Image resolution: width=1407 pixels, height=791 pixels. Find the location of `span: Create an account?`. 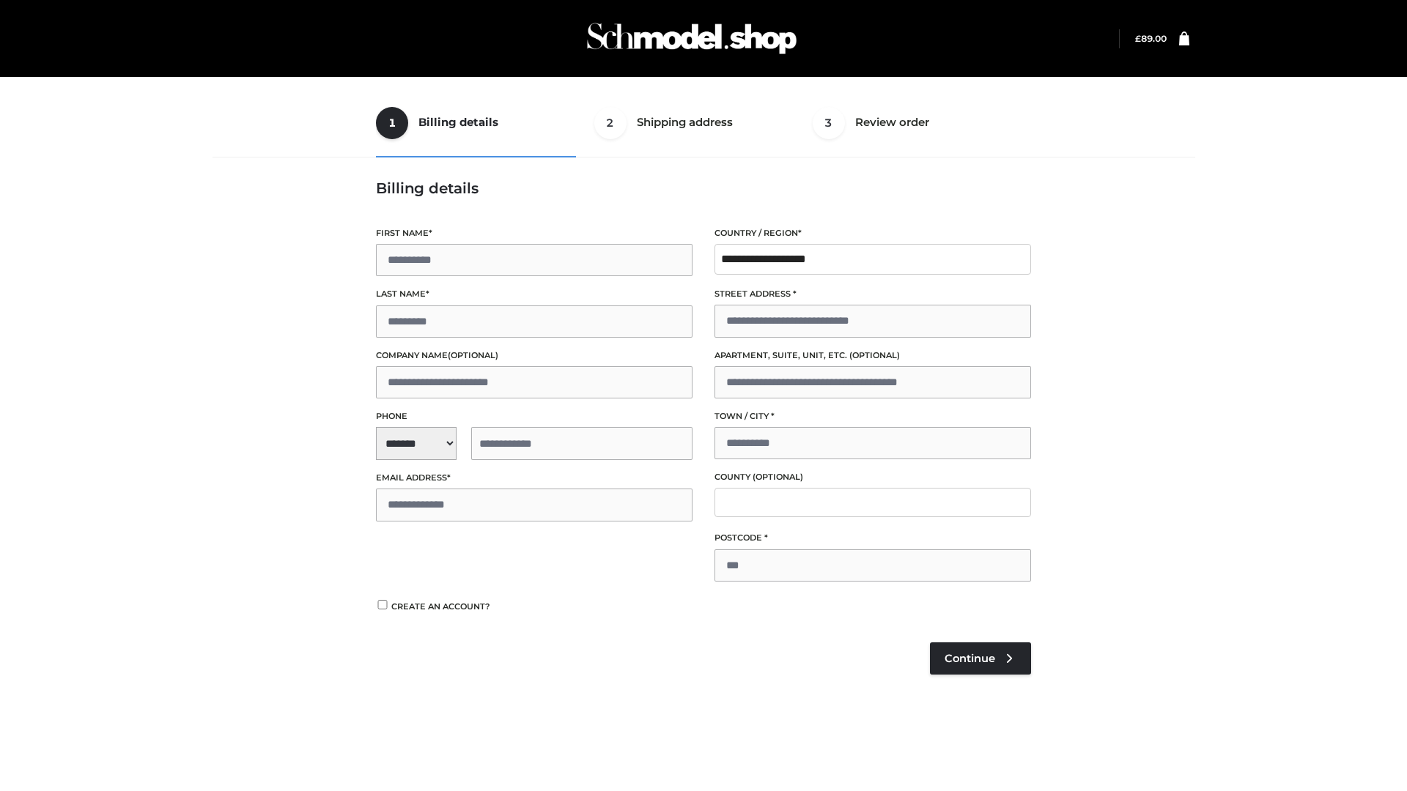

span: Create an account? is located at coordinates (440, 607).